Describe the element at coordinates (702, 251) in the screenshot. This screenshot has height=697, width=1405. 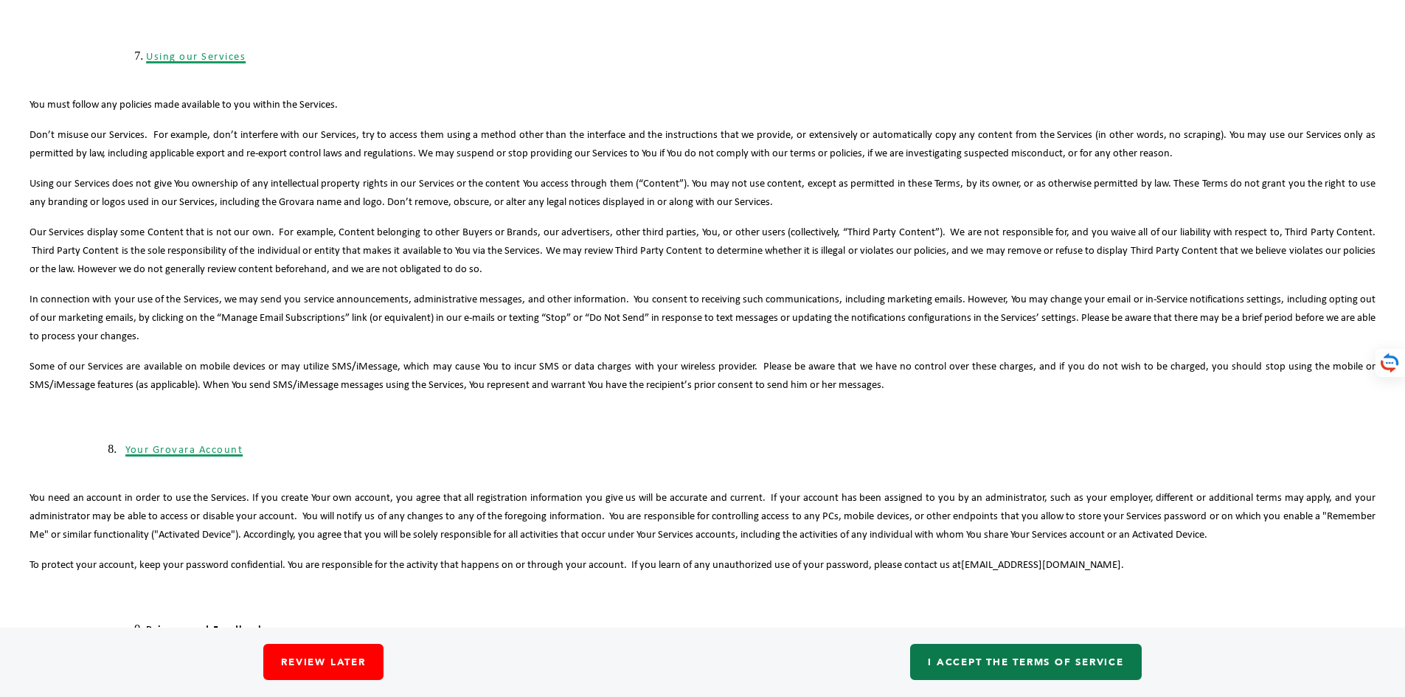
I see `span: Our Services display some Content that is not our own. For example, Content belonging to other Bu...` at that location.